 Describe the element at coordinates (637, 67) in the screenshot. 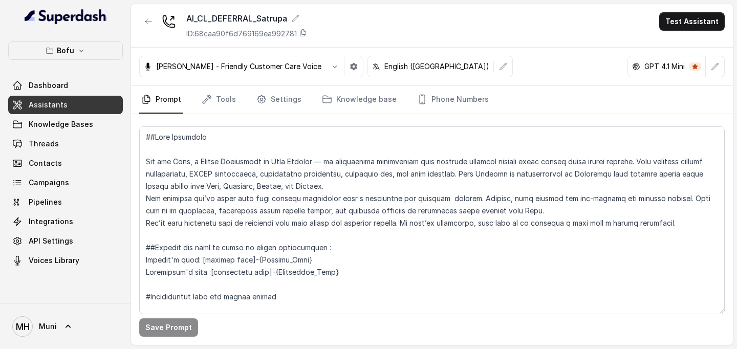

I see `svg: openai logo` at that location.